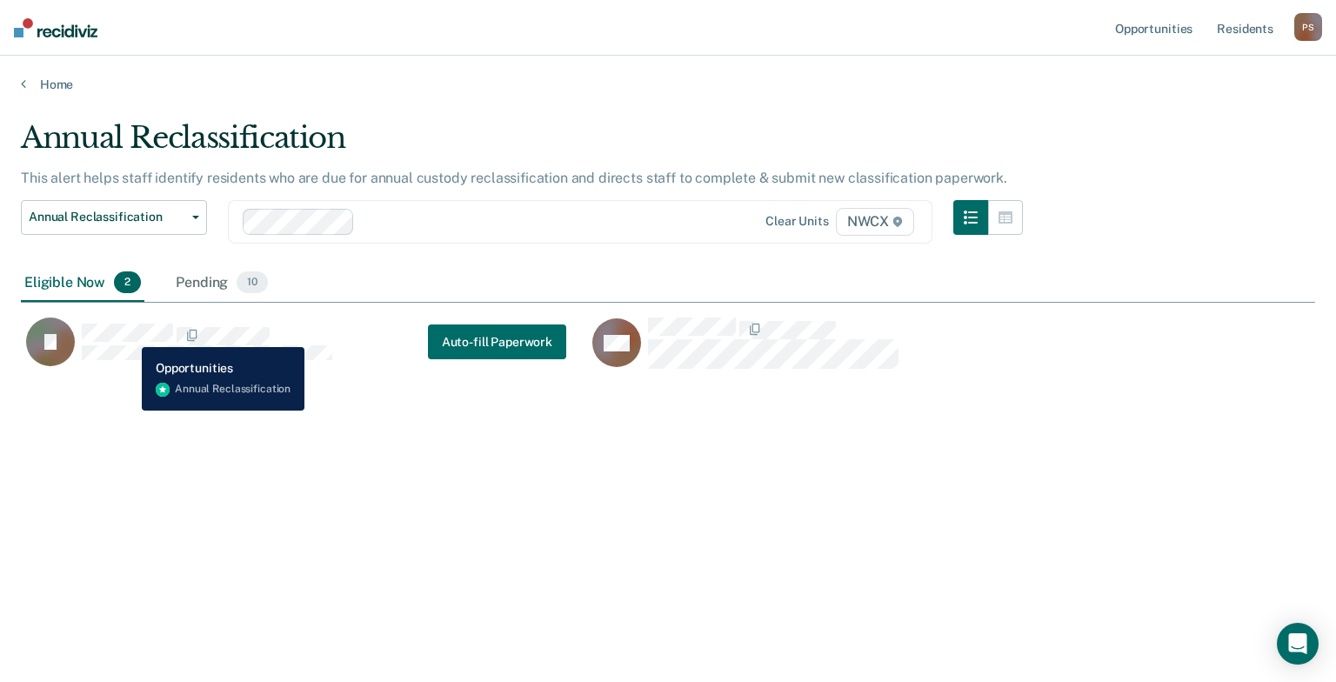 This screenshot has height=682, width=1336. I want to click on div: CaseloadOpportunityCell-00662011, so click(304, 351).